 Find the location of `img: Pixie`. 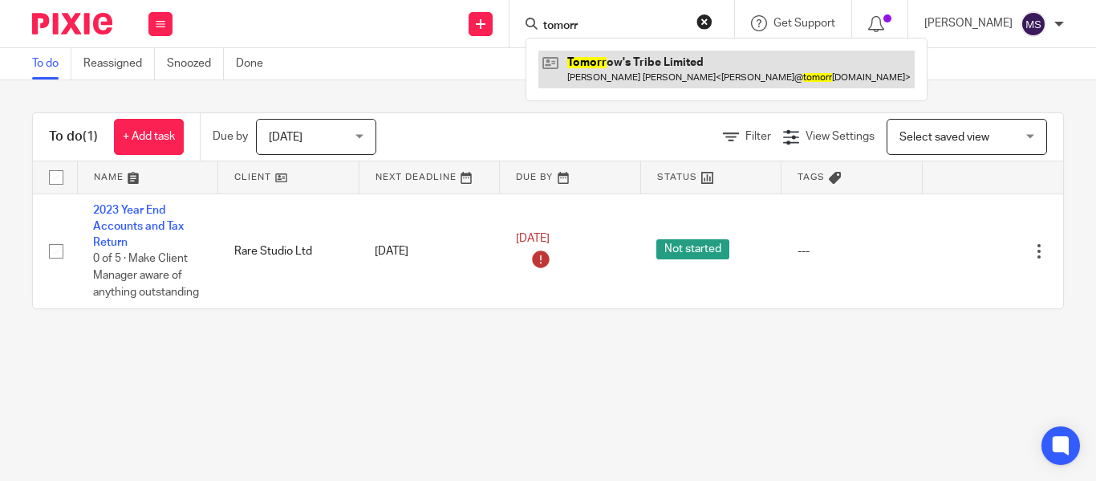

img: Pixie is located at coordinates (72, 23).